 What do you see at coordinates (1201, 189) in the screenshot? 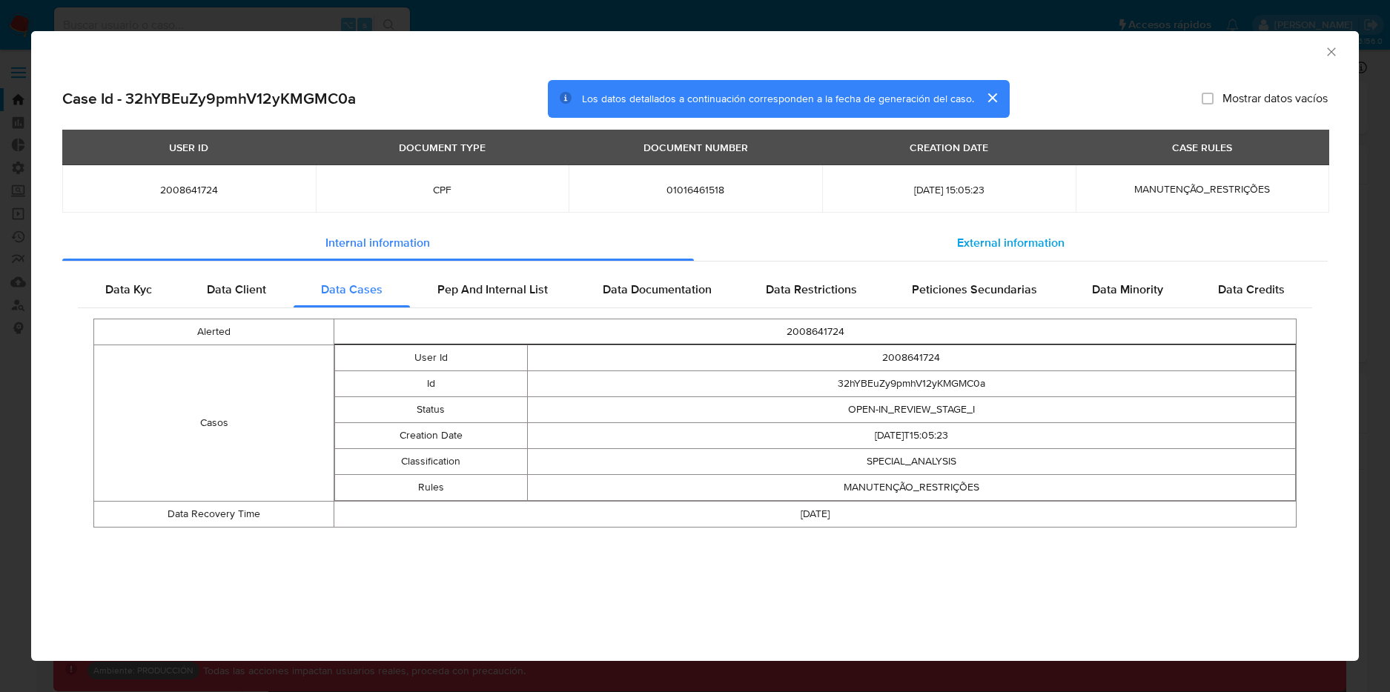
I see `span: MANUTENÇÃO_RESTRIÇÕES` at bounding box center [1201, 189].